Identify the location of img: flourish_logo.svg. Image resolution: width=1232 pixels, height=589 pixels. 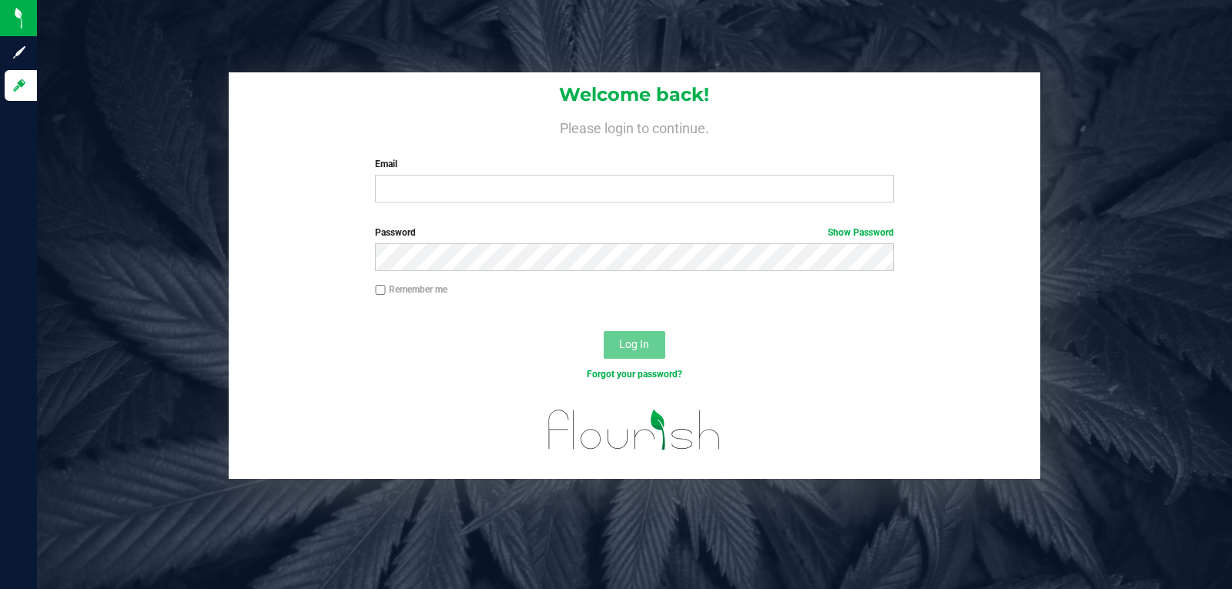
(634, 430).